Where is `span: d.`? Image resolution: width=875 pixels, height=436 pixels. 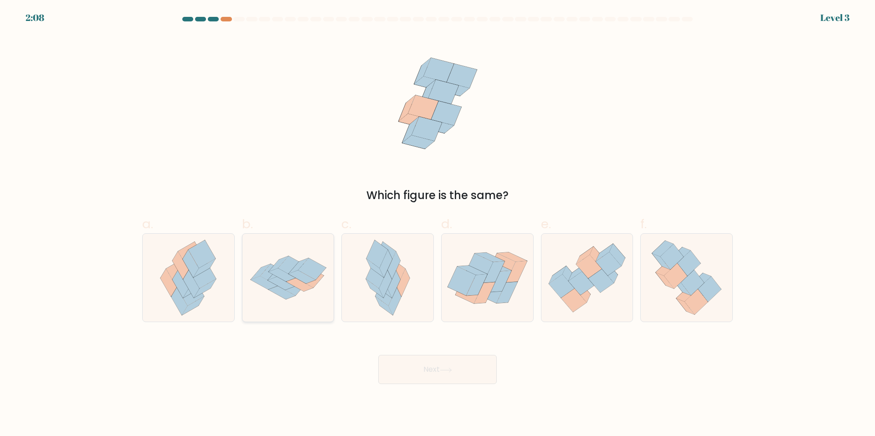 span: d. is located at coordinates (447, 224).